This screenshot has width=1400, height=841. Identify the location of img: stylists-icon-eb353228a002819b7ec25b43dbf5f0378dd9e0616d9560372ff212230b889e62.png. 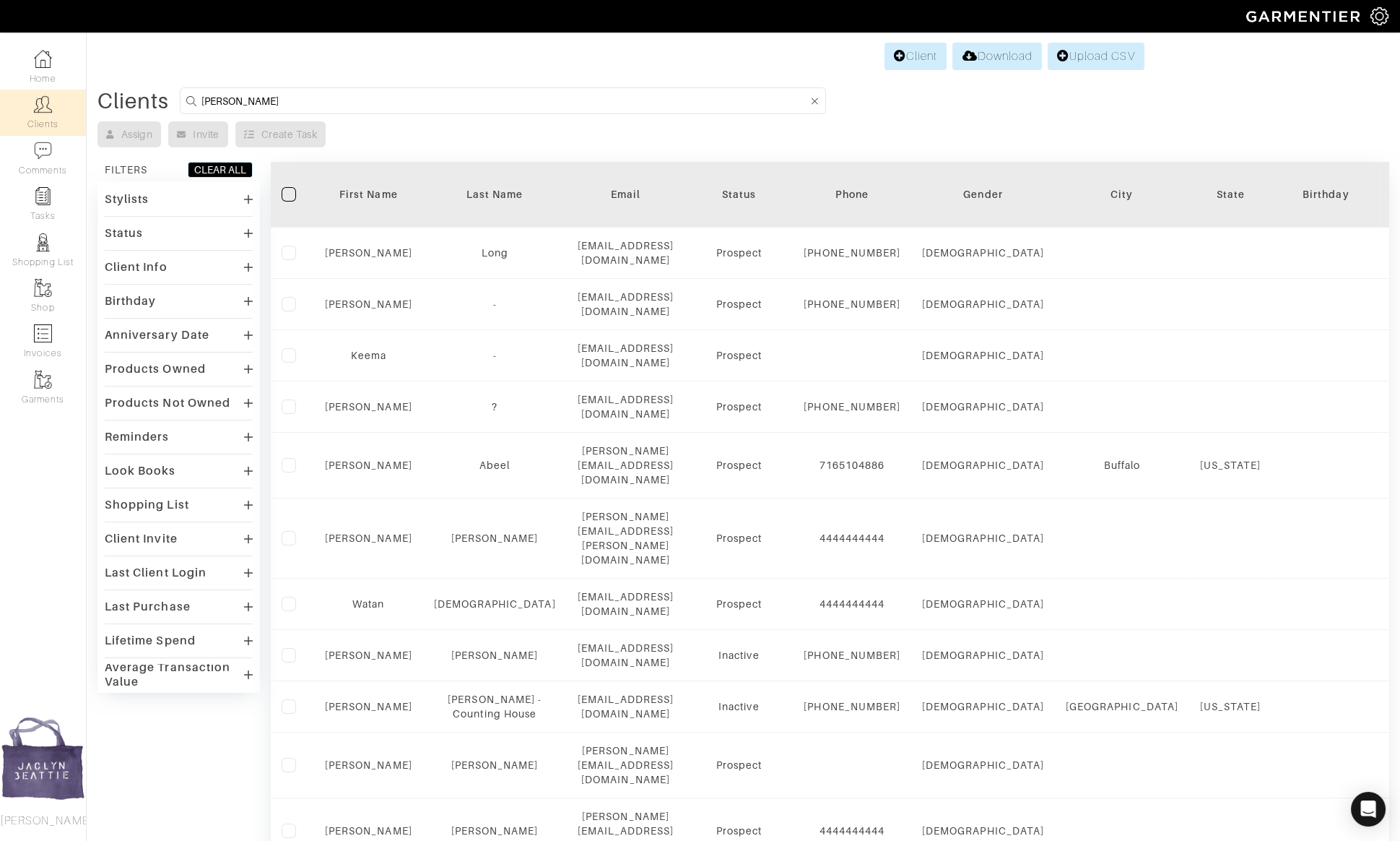
(43, 242).